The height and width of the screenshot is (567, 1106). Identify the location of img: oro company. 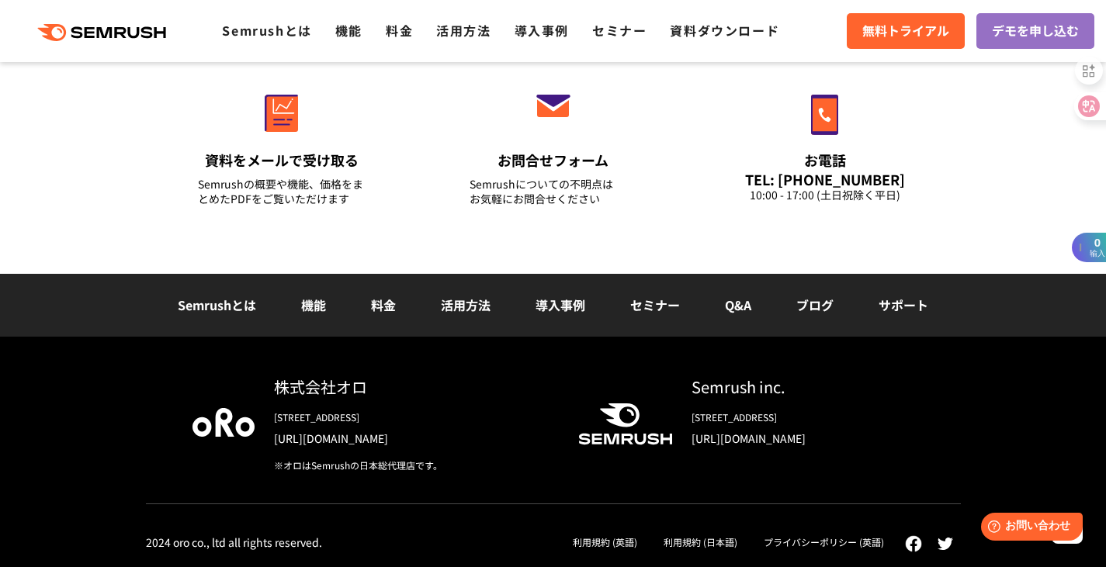
(223, 422).